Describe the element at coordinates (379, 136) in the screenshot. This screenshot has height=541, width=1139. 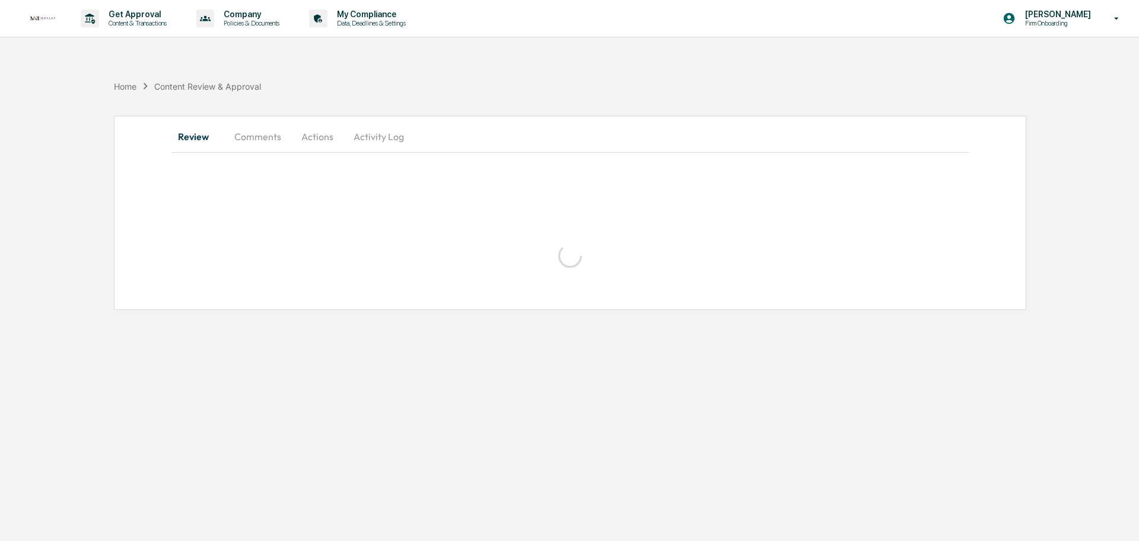
I see `button: Activity Log` at that location.